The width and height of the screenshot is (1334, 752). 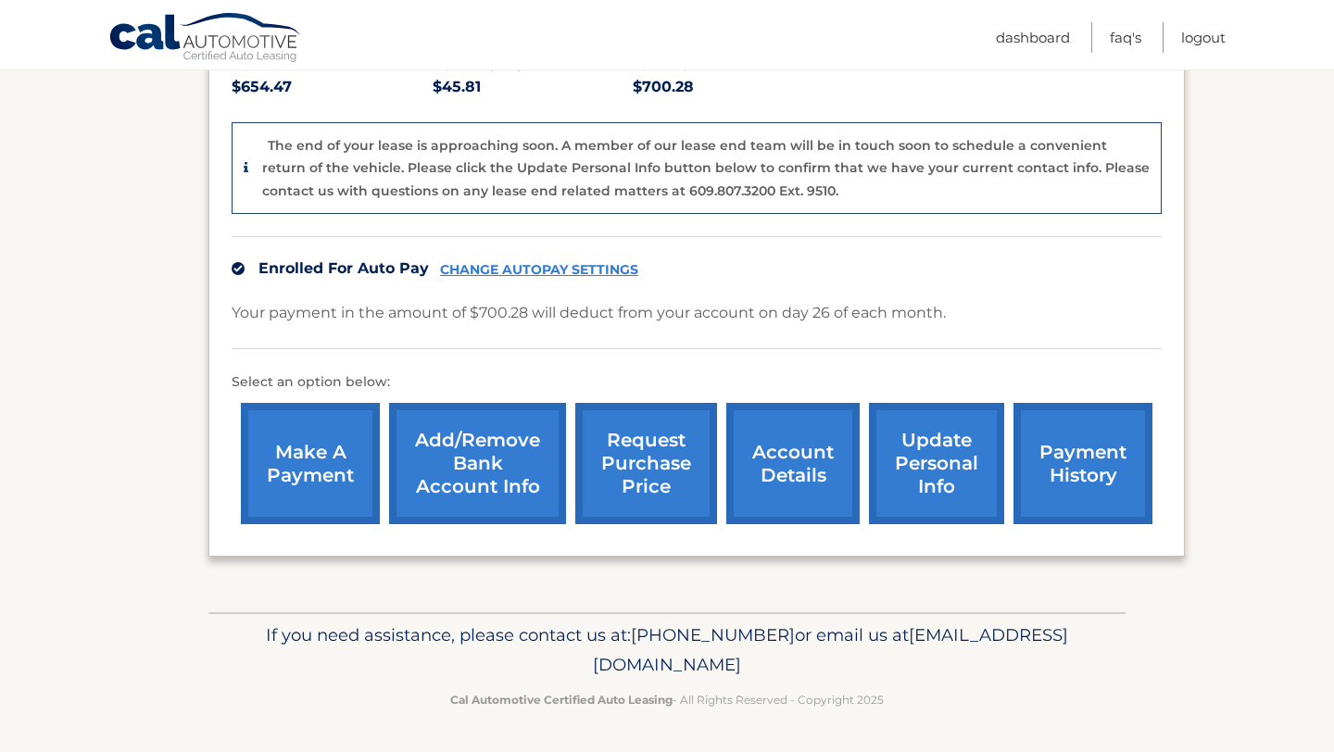 What do you see at coordinates (561, 699) in the screenshot?
I see `strong: Cal Automotive Certified Auto Leasing` at bounding box center [561, 699].